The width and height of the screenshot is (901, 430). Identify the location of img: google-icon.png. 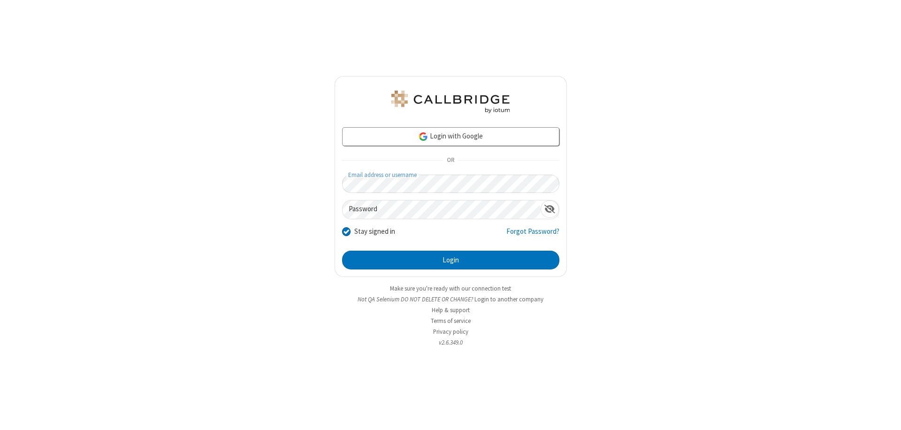
(423, 137).